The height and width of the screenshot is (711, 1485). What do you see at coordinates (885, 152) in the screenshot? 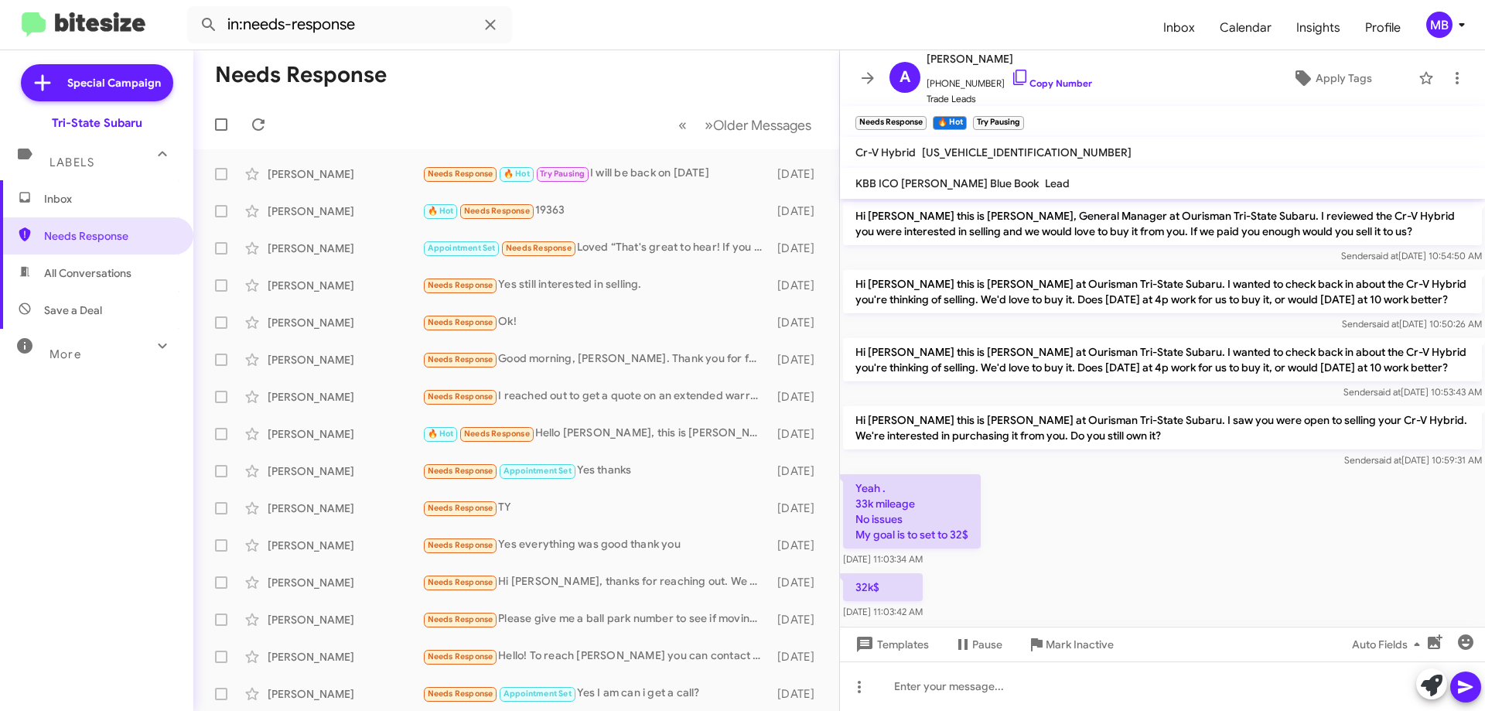
I see `span: Cr-V Hybrid` at bounding box center [885, 152].